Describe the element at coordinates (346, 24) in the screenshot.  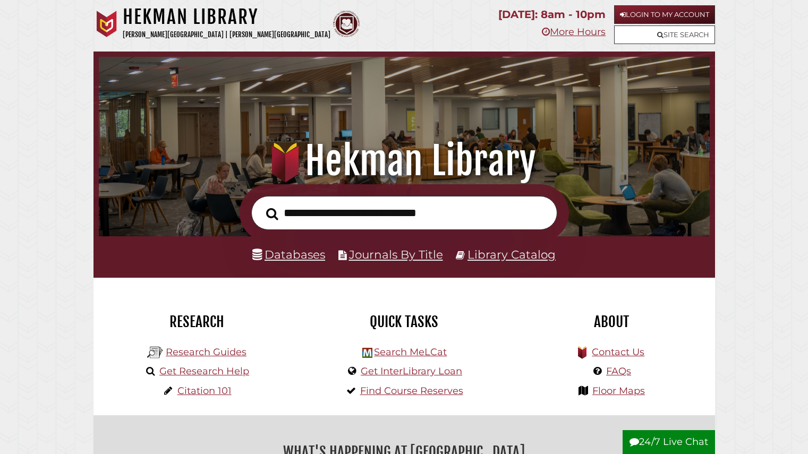
I see `img: Calvin Theological Seminary` at that location.